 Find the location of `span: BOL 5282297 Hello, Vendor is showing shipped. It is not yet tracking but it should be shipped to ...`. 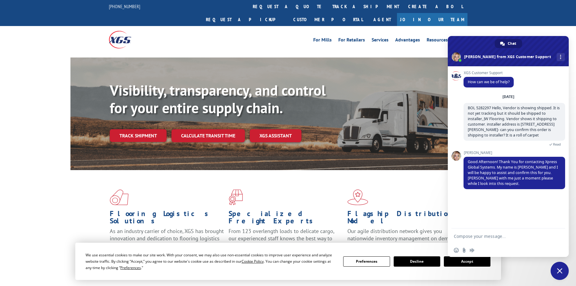

span: BOL 5282297 Hello, Vendor is showing shipped. It is not yet tracking but it should be shipped to ... is located at coordinates (514, 121).